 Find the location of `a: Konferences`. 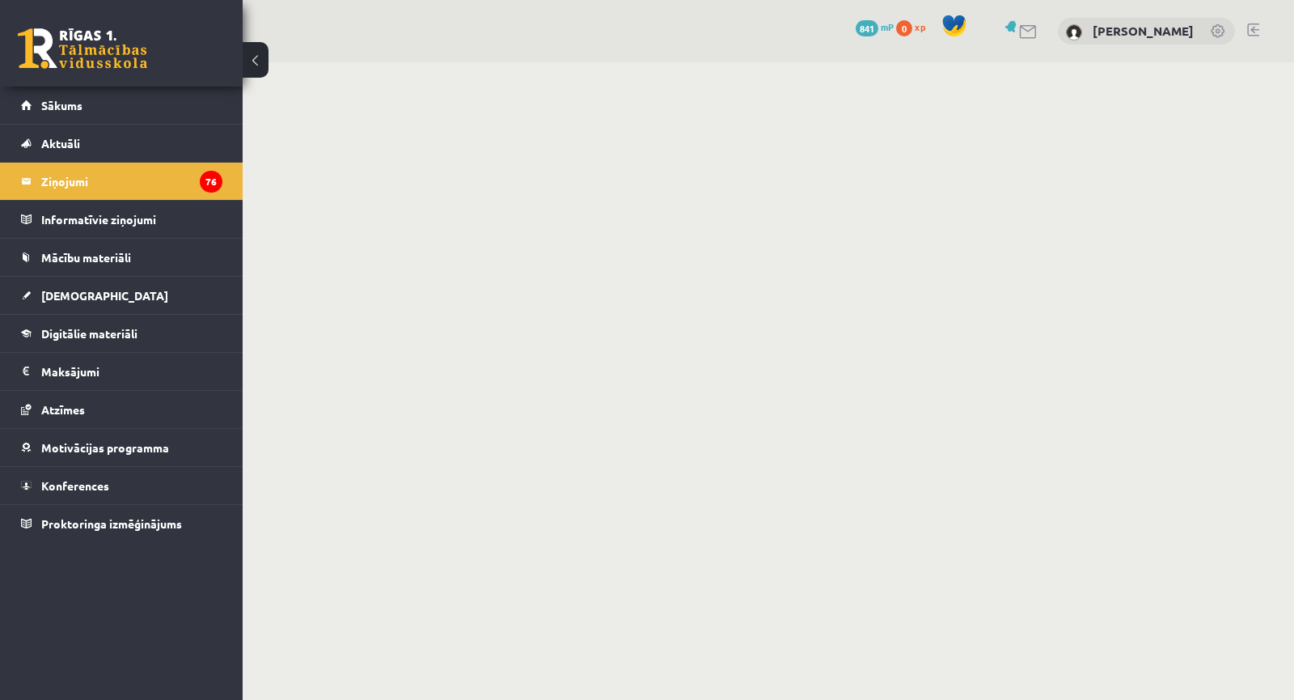

a: Konferences is located at coordinates (121, 485).